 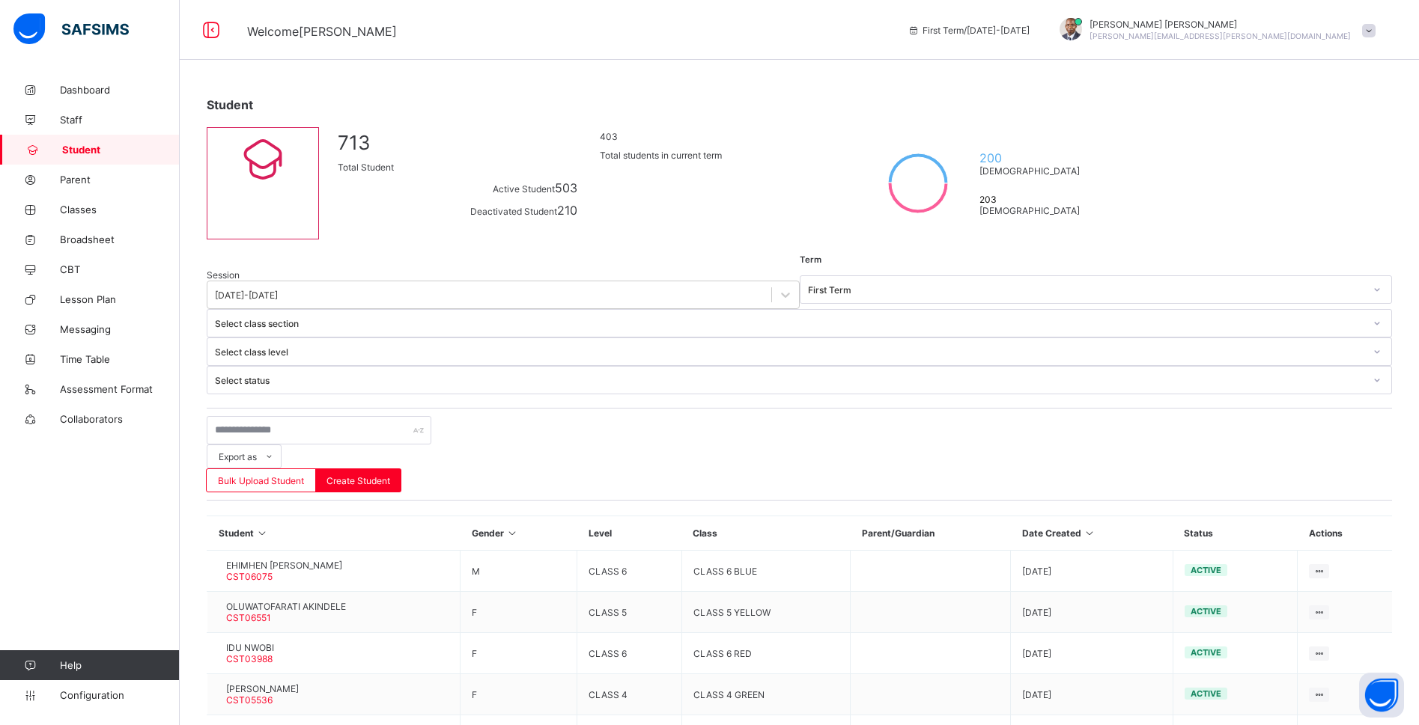 I want to click on span: Time Table, so click(x=120, y=359).